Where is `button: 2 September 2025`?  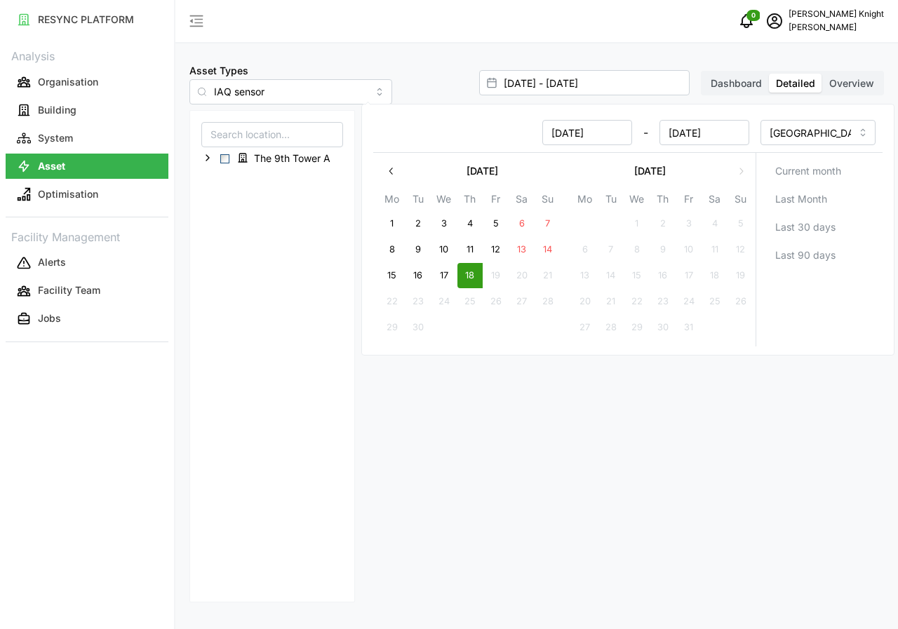 button: 2 September 2025 is located at coordinates (418, 224).